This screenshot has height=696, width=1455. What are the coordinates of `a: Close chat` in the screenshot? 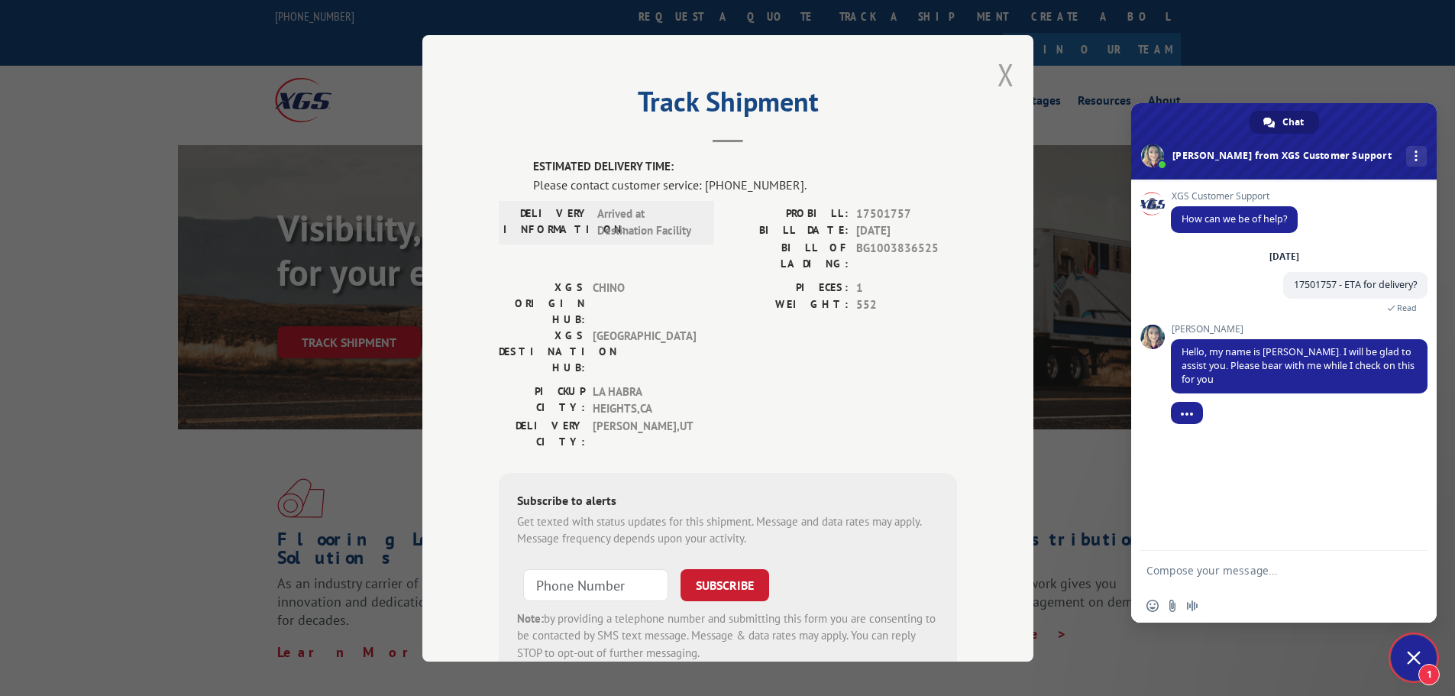 It's located at (1414, 658).